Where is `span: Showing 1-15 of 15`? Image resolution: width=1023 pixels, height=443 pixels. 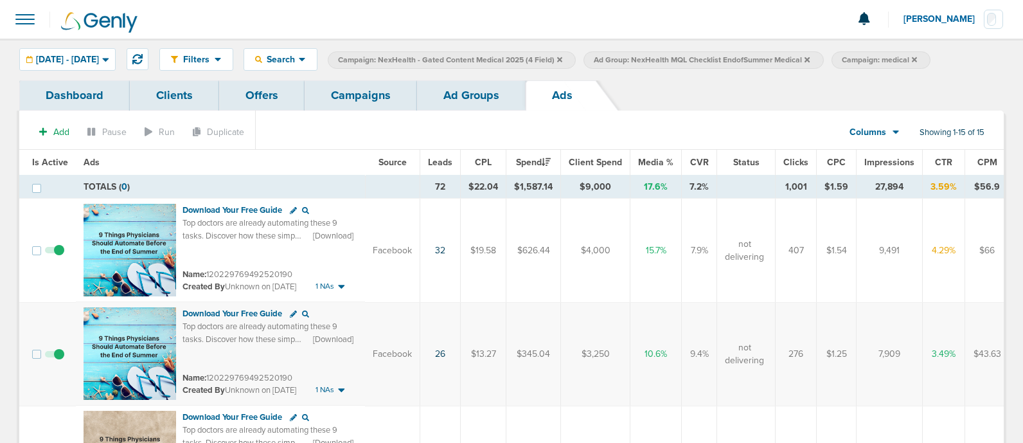
span: Showing 1-15 of 15 is located at coordinates (952, 132).